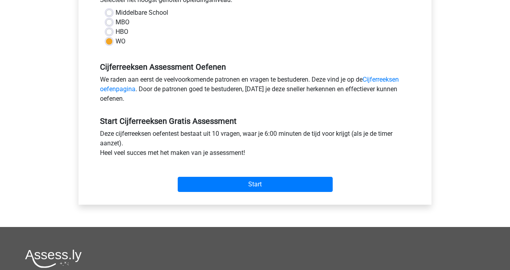  I want to click on label: Middelbare School, so click(142, 13).